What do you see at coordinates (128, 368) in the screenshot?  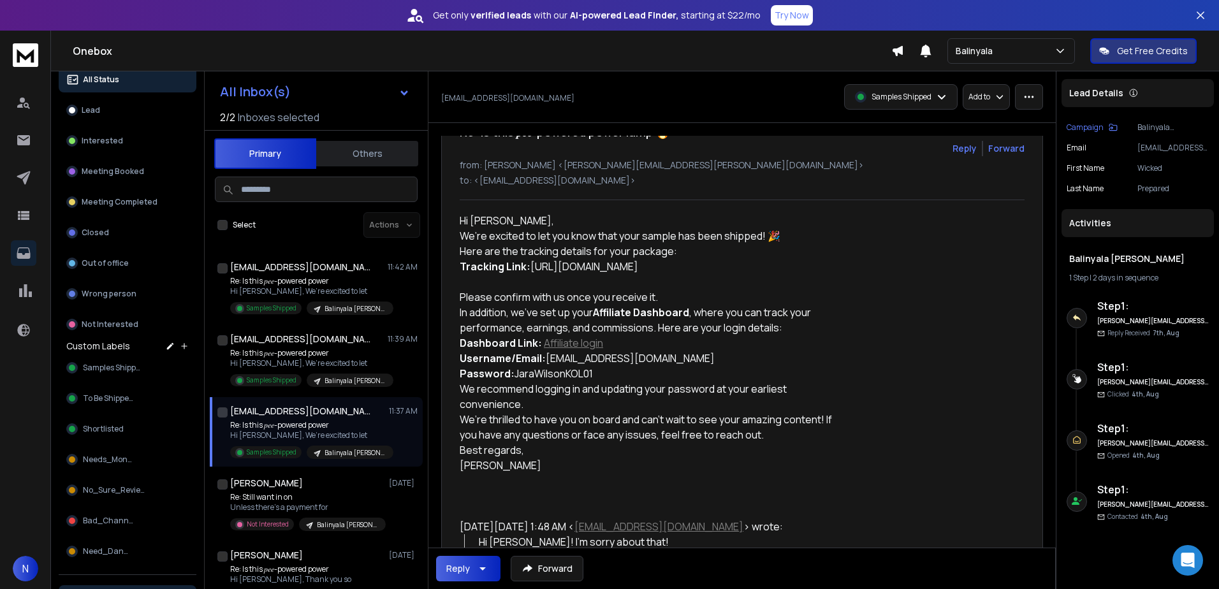 I see `button: Samples Shipped` at bounding box center [128, 368].